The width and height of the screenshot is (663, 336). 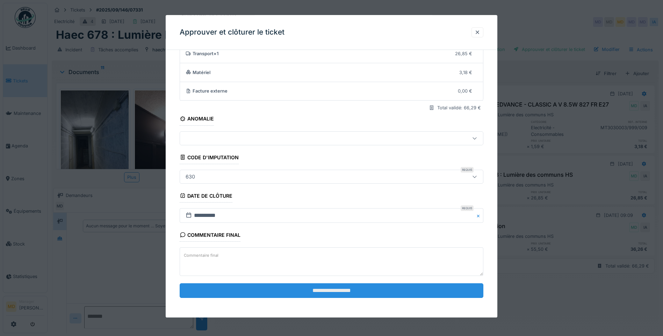 I want to click on div: 3,18 €, so click(x=466, y=72).